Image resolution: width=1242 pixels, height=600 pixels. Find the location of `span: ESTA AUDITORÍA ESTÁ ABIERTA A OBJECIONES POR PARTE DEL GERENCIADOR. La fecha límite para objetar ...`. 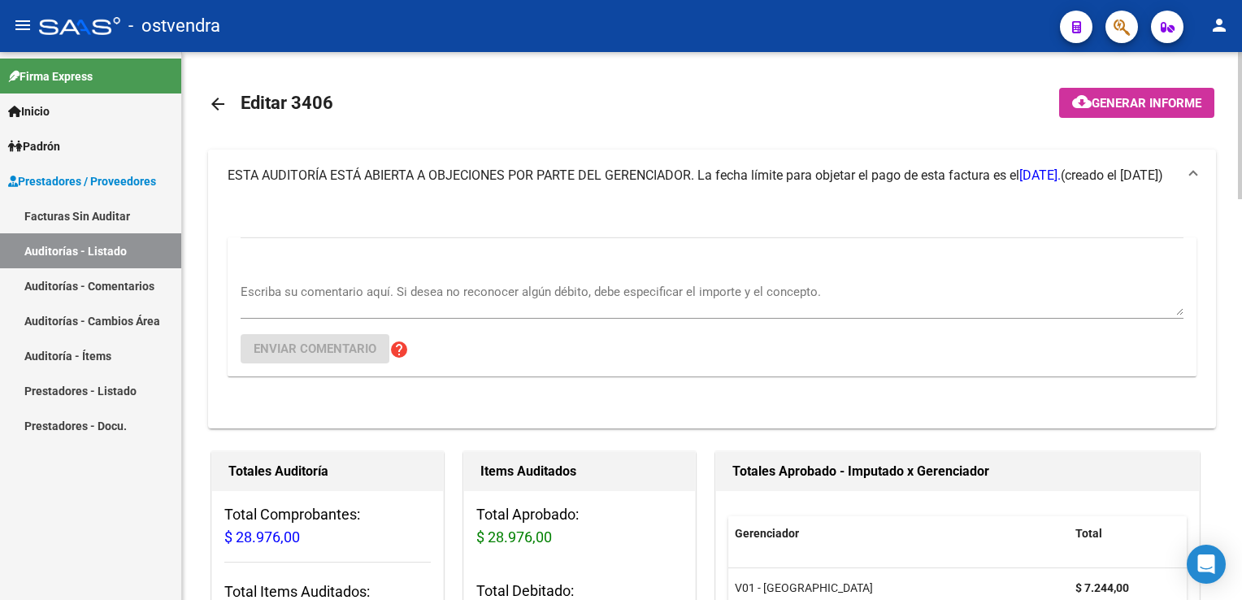

span: ESTA AUDITORÍA ESTÁ ABIERTA A OBJECIONES POR PARTE DEL GERENCIADOR. La fecha límite para objetar ... is located at coordinates (644, 175).